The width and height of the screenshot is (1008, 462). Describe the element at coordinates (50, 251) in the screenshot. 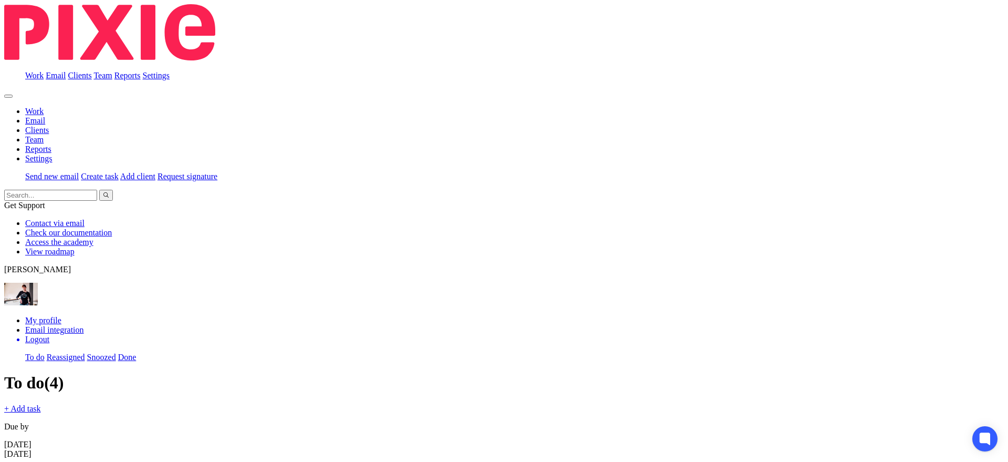

I see `a: View roadmap` at that location.